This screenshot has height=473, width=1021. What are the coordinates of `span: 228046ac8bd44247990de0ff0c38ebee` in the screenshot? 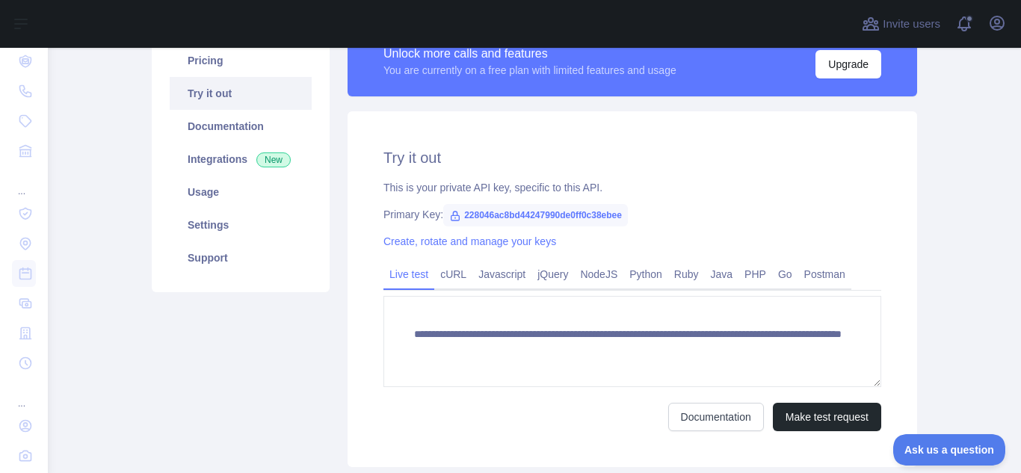 It's located at (535, 215).